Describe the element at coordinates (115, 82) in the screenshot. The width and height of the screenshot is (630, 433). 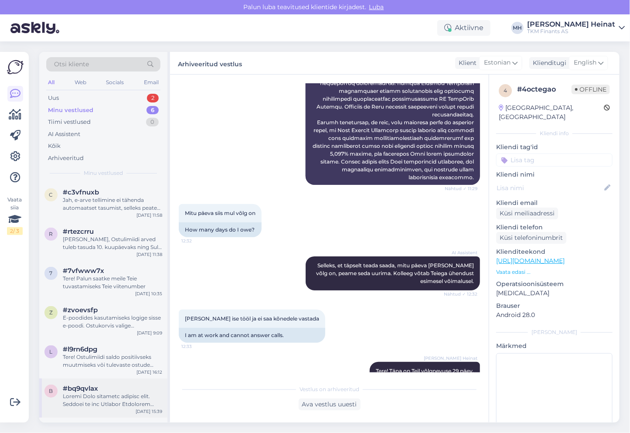
I see `div: Socials` at that location.